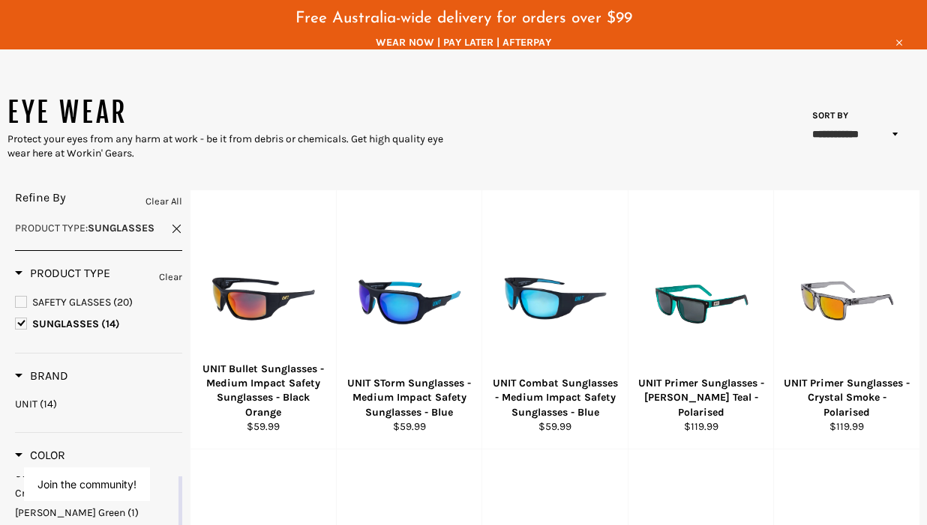 This screenshot has height=525, width=927. Describe the element at coordinates (463, 18) in the screenshot. I see `span: Free Australia-wide delivery for orders over $99` at that location.